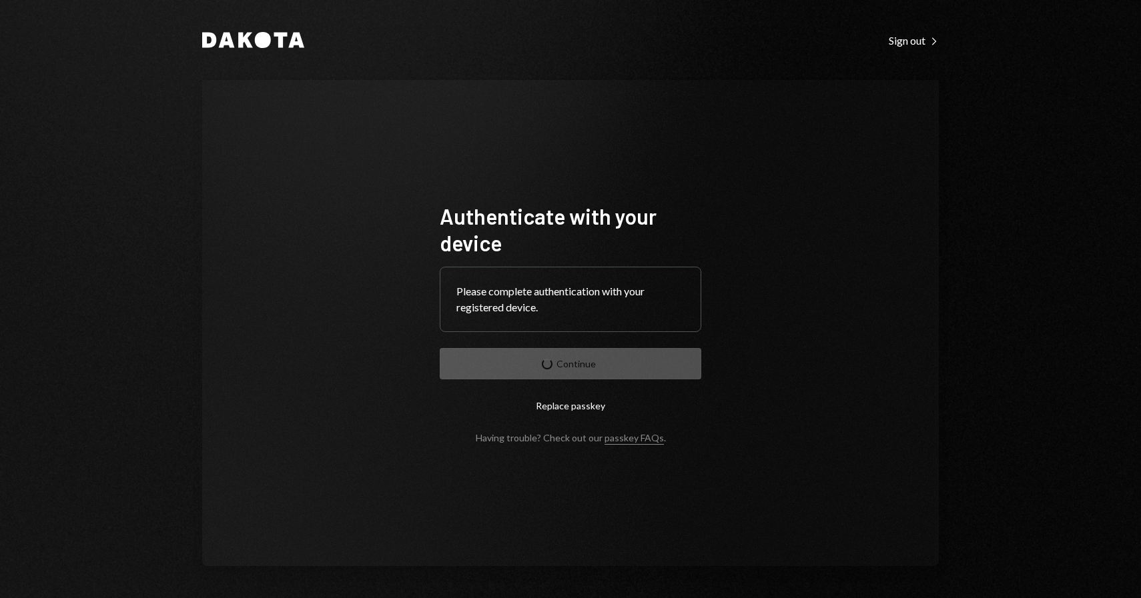 Image resolution: width=1141 pixels, height=598 pixels. Describe the element at coordinates (913, 40) in the screenshot. I see `a: Sign out` at that location.